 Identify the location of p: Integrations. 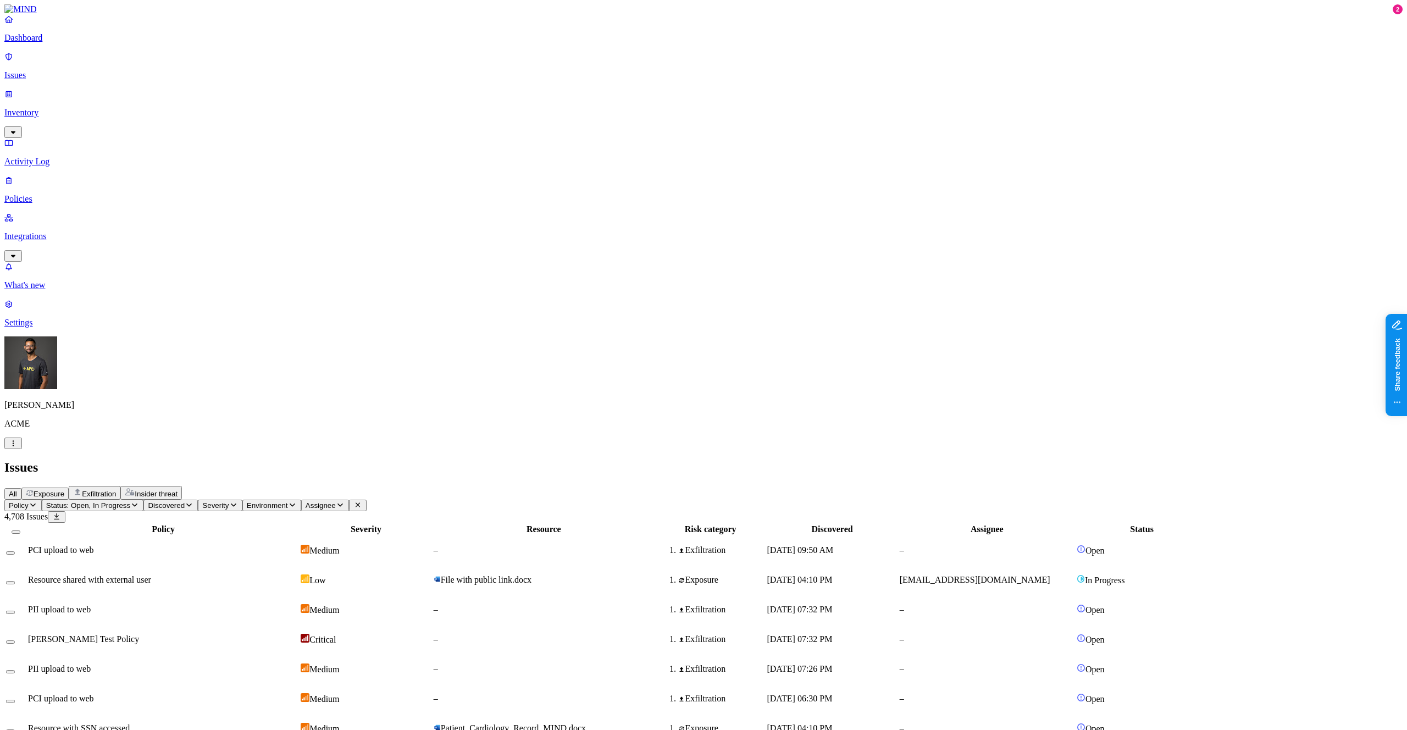
(704, 236).